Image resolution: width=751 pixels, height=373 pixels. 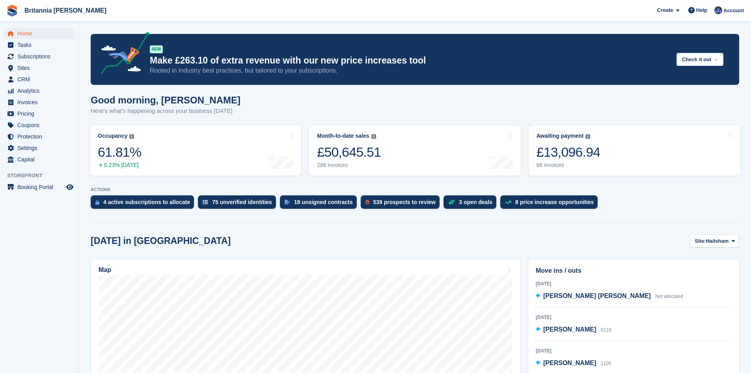 What do you see at coordinates (323, 202) in the screenshot?
I see `div: 18 unsigned contracts` at bounding box center [323, 202].